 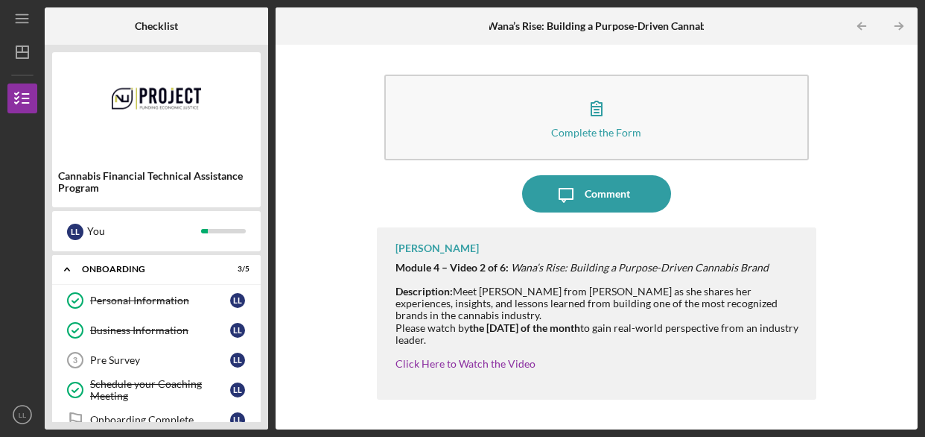 I want to click on div: Complete the Form, so click(x=596, y=132).